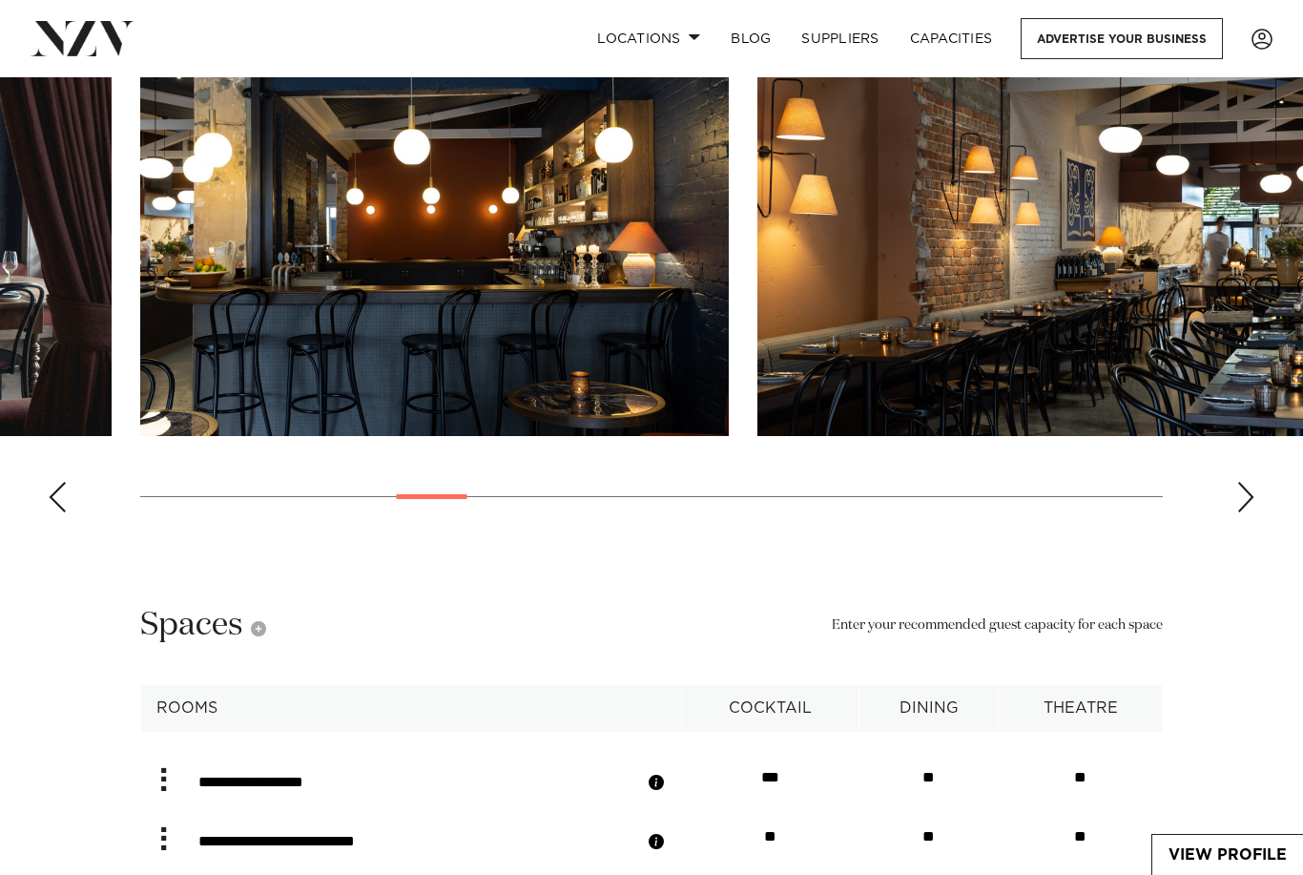 The width and height of the screenshot is (1303, 875). I want to click on a: Advertise your business, so click(1122, 38).